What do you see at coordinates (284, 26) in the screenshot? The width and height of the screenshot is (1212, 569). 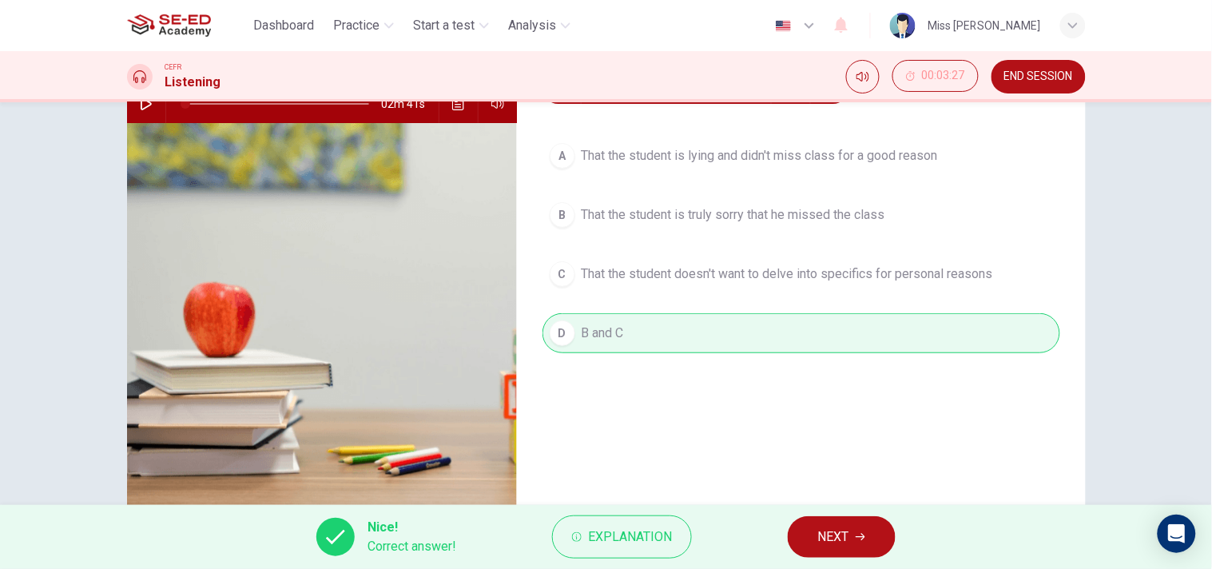 I see `button: Dashboard` at bounding box center [284, 26].